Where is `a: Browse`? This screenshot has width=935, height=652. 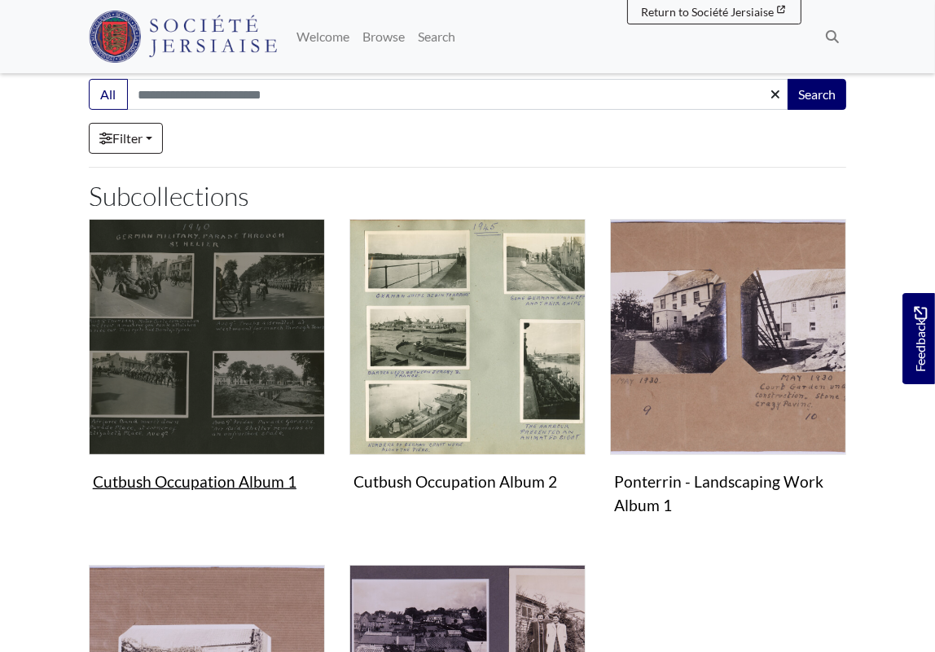
a: Browse is located at coordinates (383, 37).